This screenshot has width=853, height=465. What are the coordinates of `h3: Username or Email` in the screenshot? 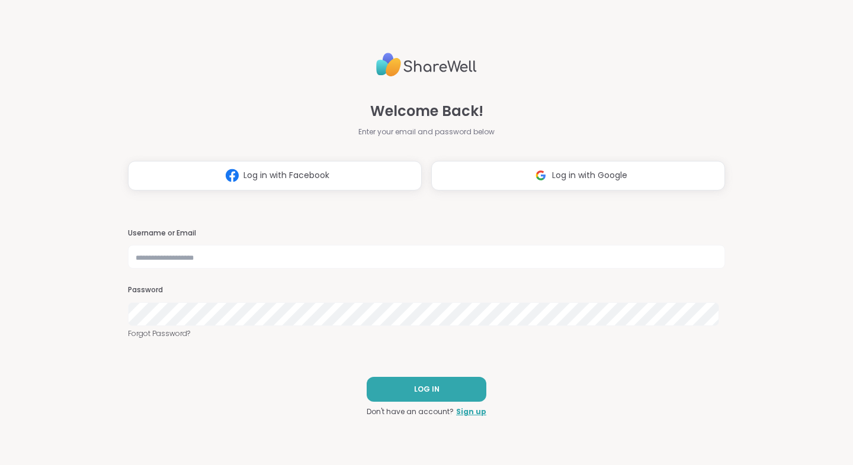 It's located at (426, 233).